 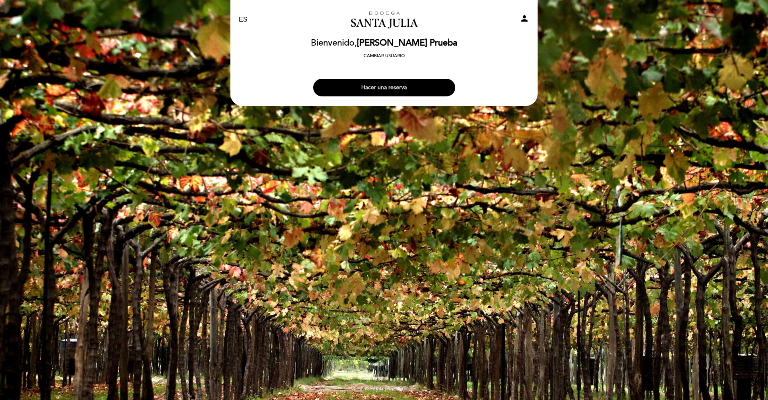 I want to click on button: person, so click(x=525, y=20).